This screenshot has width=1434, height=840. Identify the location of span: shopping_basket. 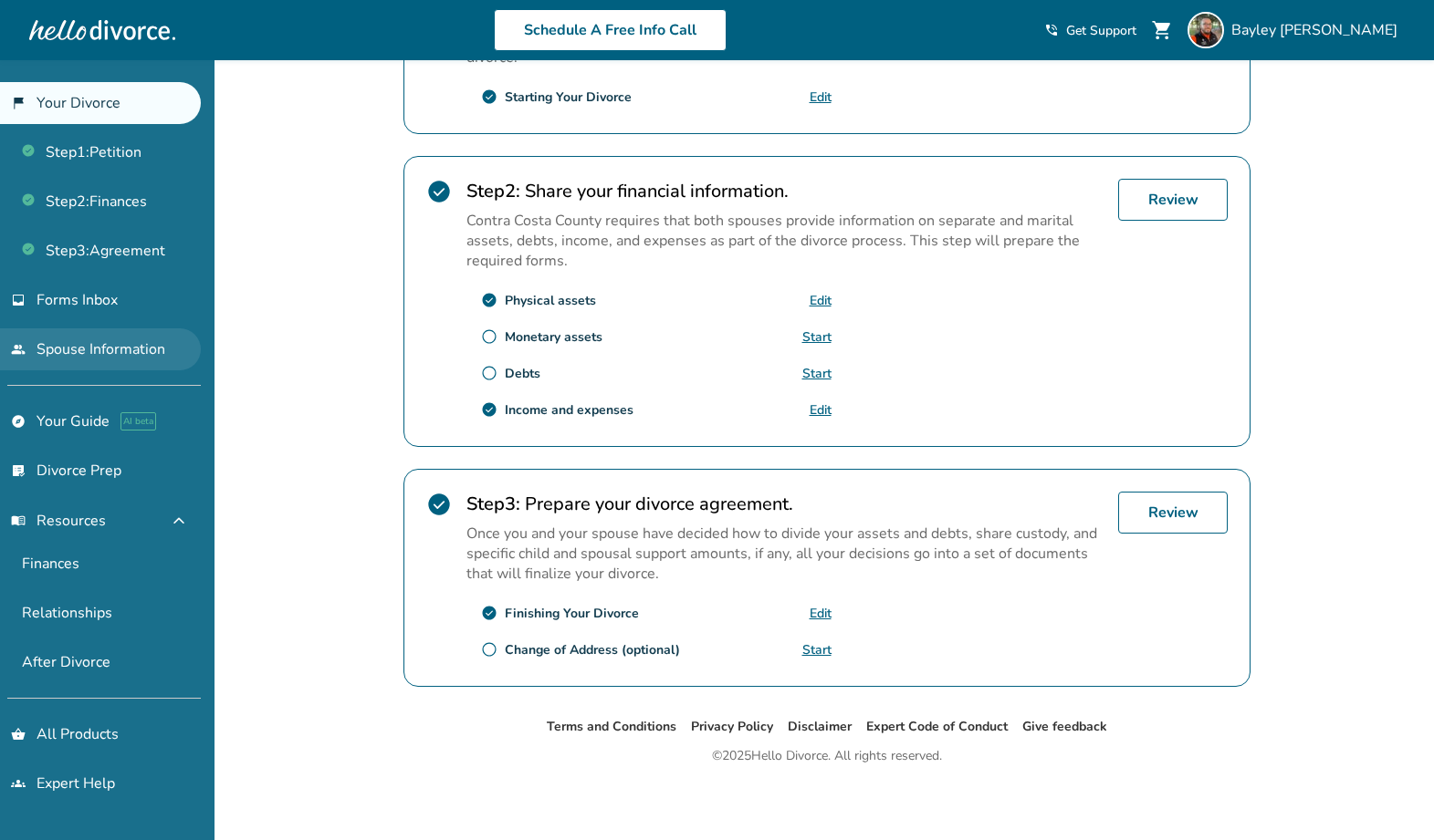
(19, 735).